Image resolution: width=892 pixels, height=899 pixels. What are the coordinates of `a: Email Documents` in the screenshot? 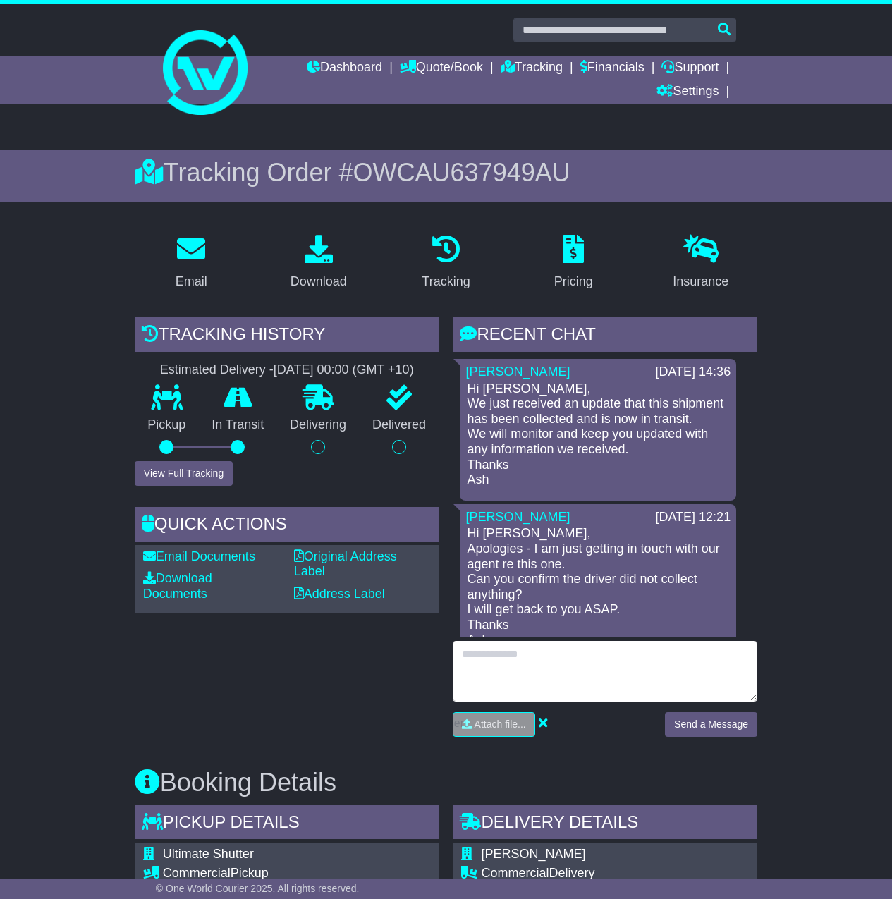 It's located at (199, 556).